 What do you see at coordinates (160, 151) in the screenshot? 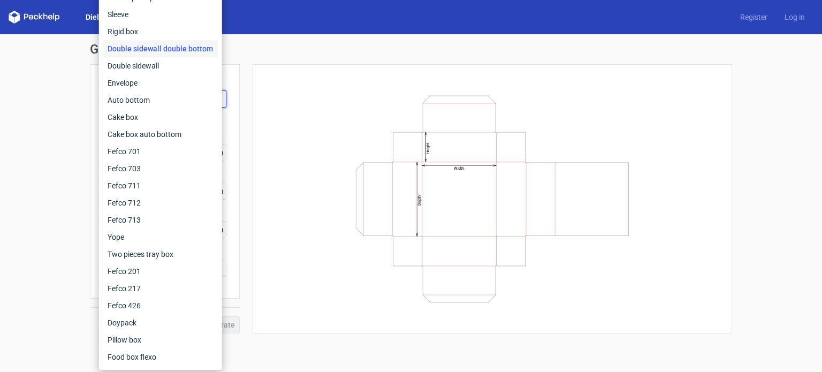
I see `div: Fefco 701` at bounding box center [160, 151].